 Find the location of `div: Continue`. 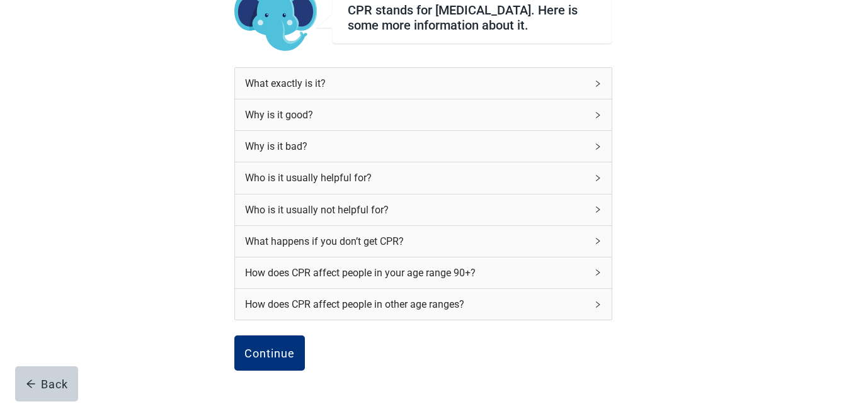

div: Continue is located at coordinates (269, 353).